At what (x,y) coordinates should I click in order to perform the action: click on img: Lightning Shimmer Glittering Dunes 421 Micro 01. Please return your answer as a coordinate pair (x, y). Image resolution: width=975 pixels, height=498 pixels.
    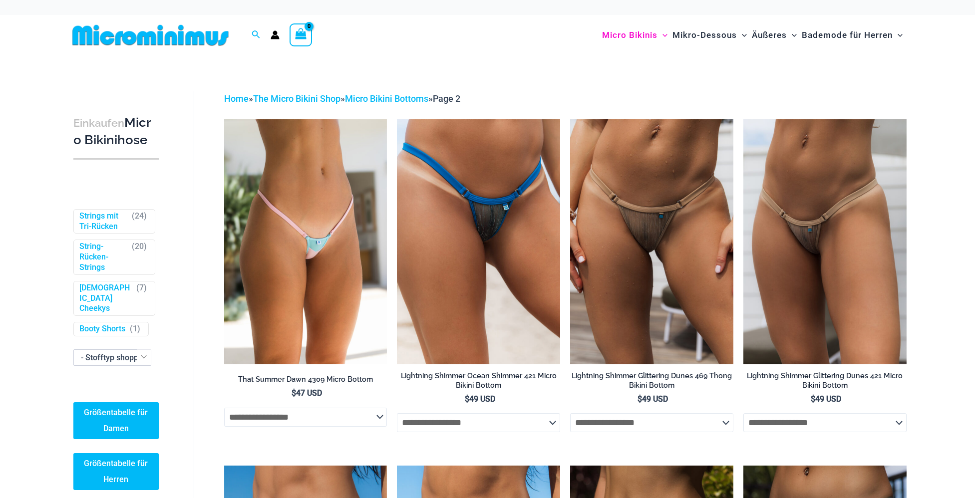
    Looking at the image, I should click on (824, 242).